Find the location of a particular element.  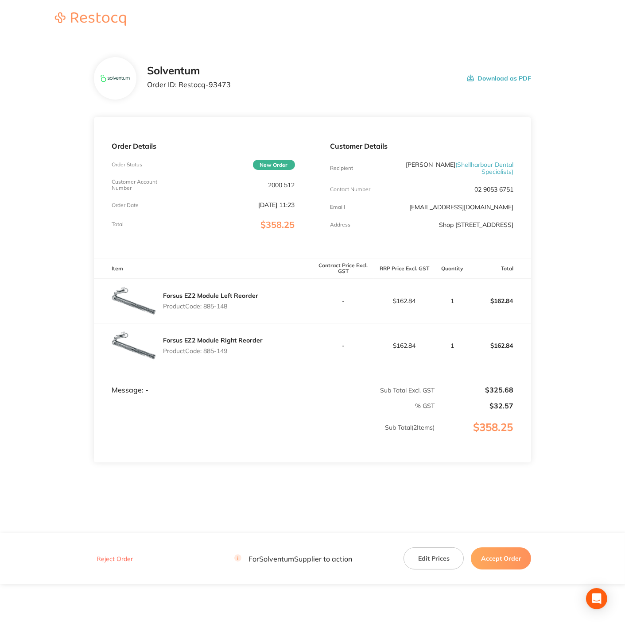

p: Address is located at coordinates (340, 225).